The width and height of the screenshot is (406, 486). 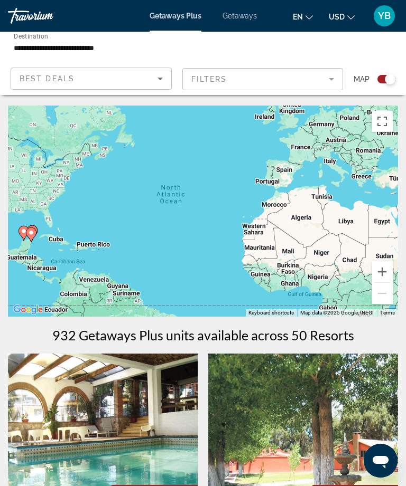 What do you see at coordinates (382, 121) in the screenshot?
I see `button: Toggle fullscreen view` at bounding box center [382, 121].